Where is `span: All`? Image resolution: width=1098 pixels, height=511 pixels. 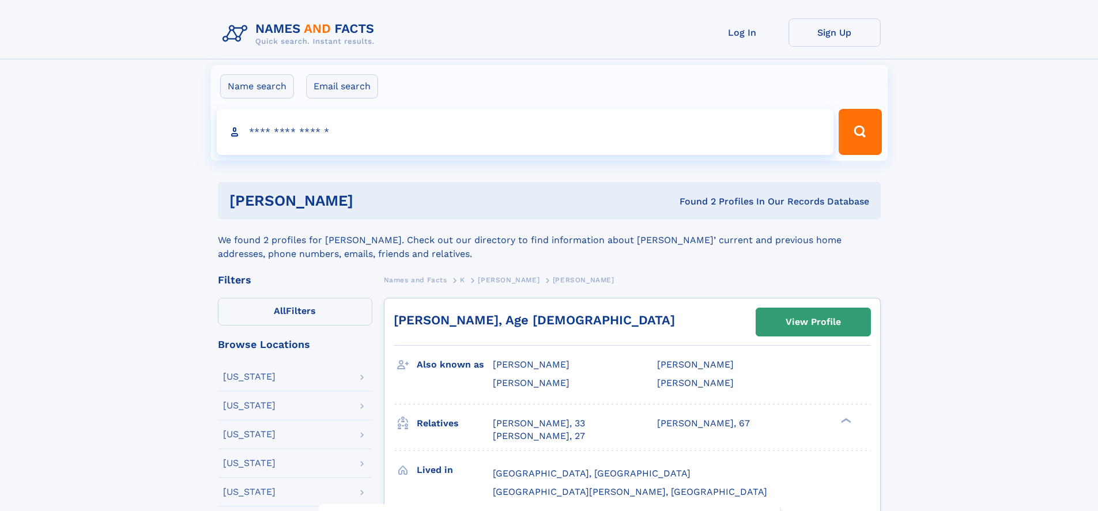 span: All is located at coordinates (280, 311).